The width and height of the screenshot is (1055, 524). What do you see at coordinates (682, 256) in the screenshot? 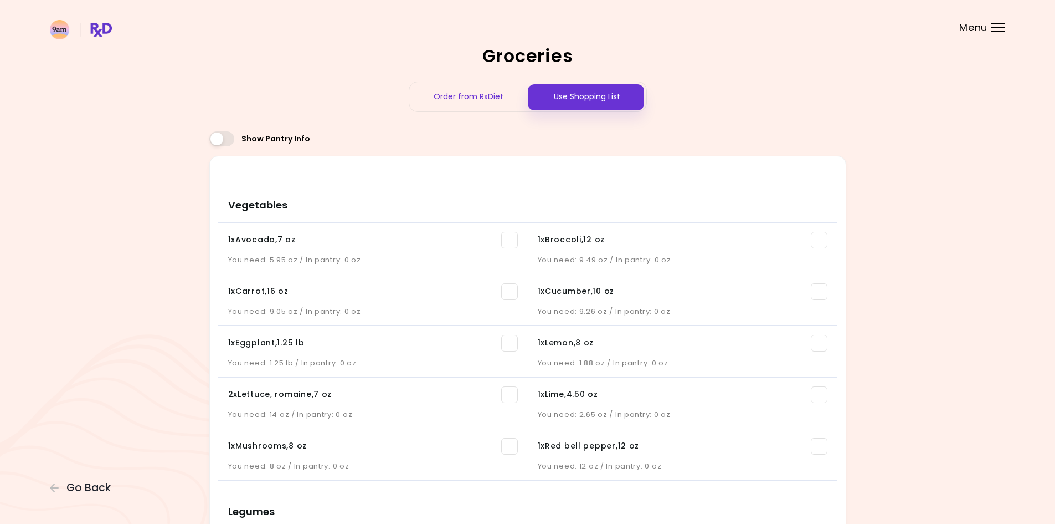
I see `div: You need: 9.49 oz / In pantry: 0 oz` at bounding box center [682, 256].